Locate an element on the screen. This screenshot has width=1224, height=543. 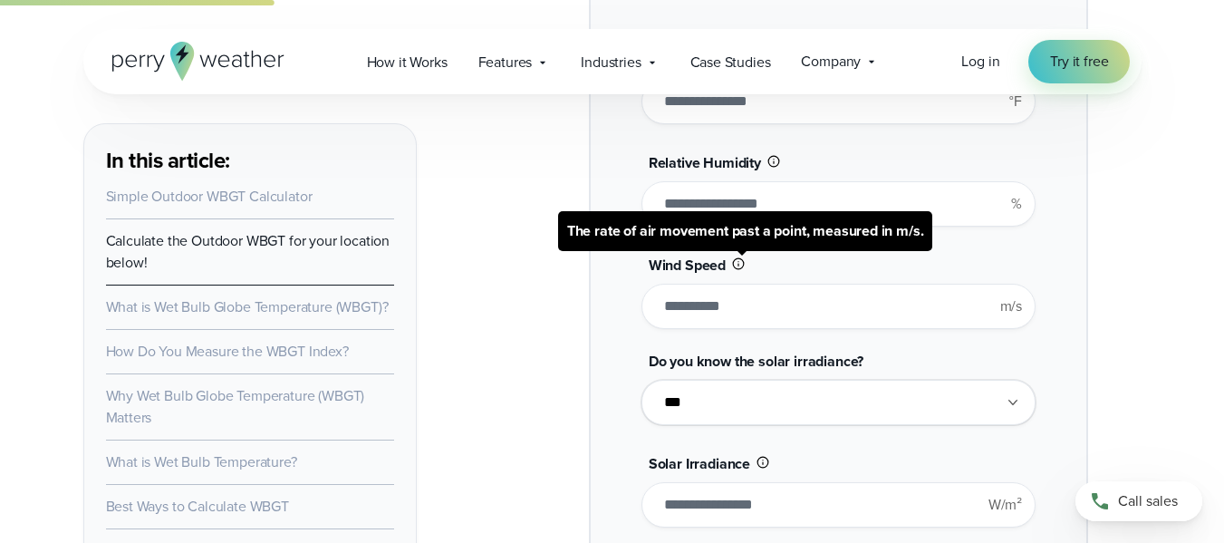
span: How it Works is located at coordinates (407, 63).